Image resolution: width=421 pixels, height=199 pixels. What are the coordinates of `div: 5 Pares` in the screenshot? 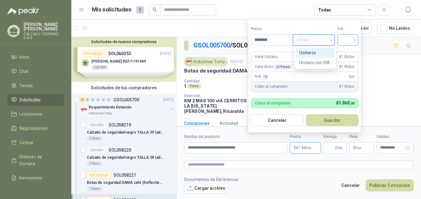 It's located at (94, 138).